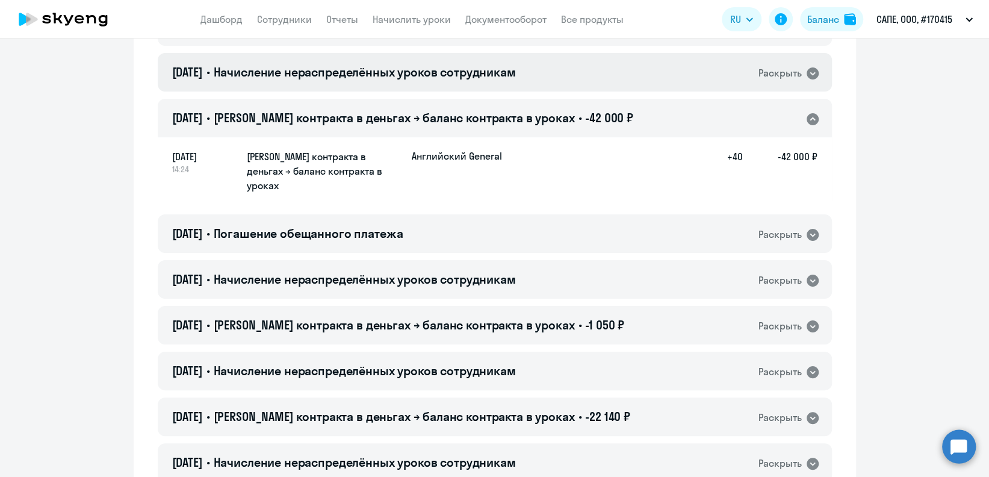 Image resolution: width=989 pixels, height=477 pixels. What do you see at coordinates (205, 169) in the screenshot?
I see `span: 14:24` at bounding box center [205, 169].